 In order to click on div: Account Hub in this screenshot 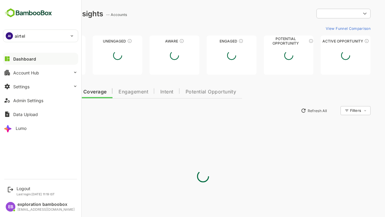, I will do `click(26, 73)`.